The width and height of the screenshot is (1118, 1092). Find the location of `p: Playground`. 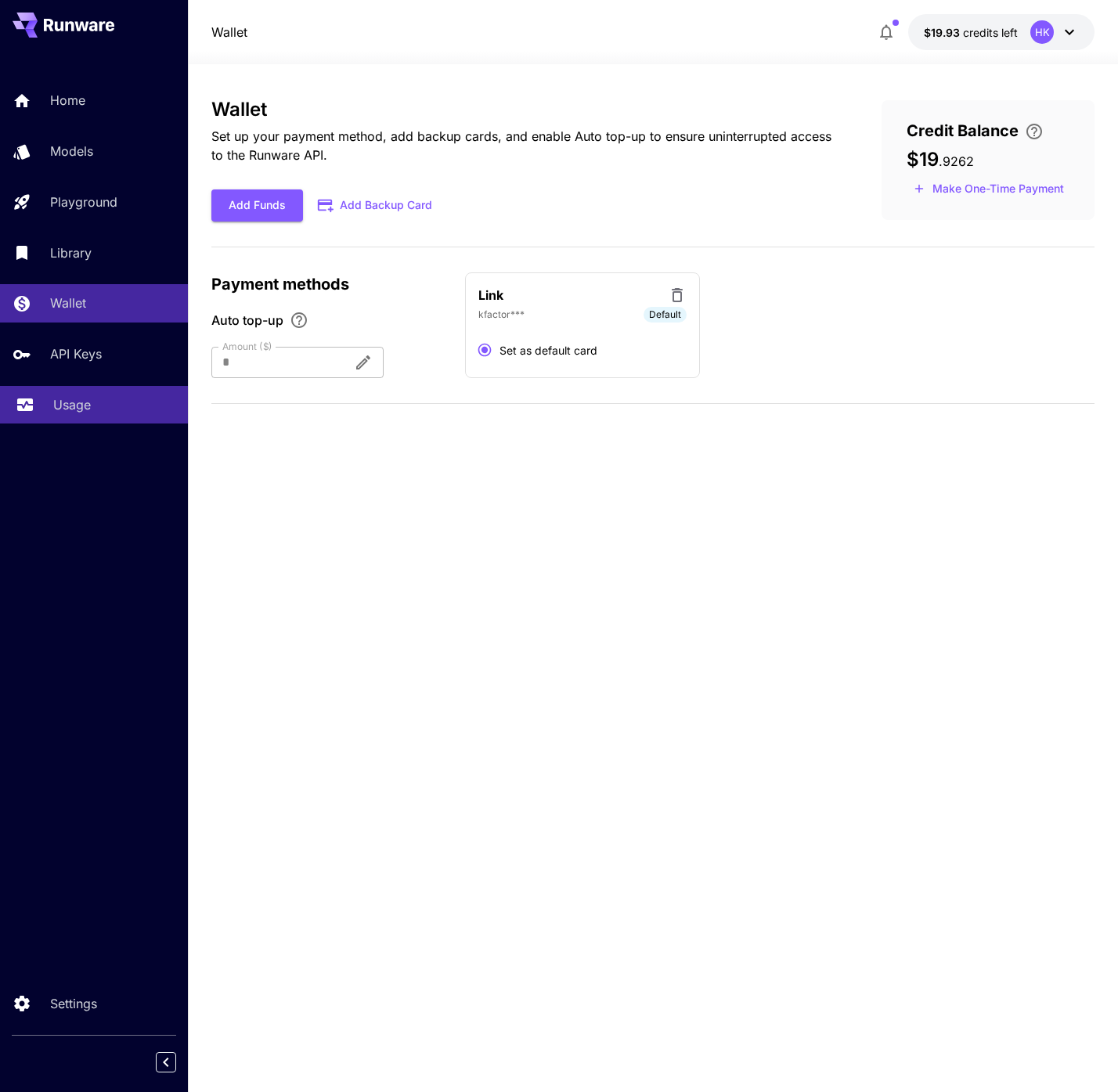

p: Playground is located at coordinates (83, 202).